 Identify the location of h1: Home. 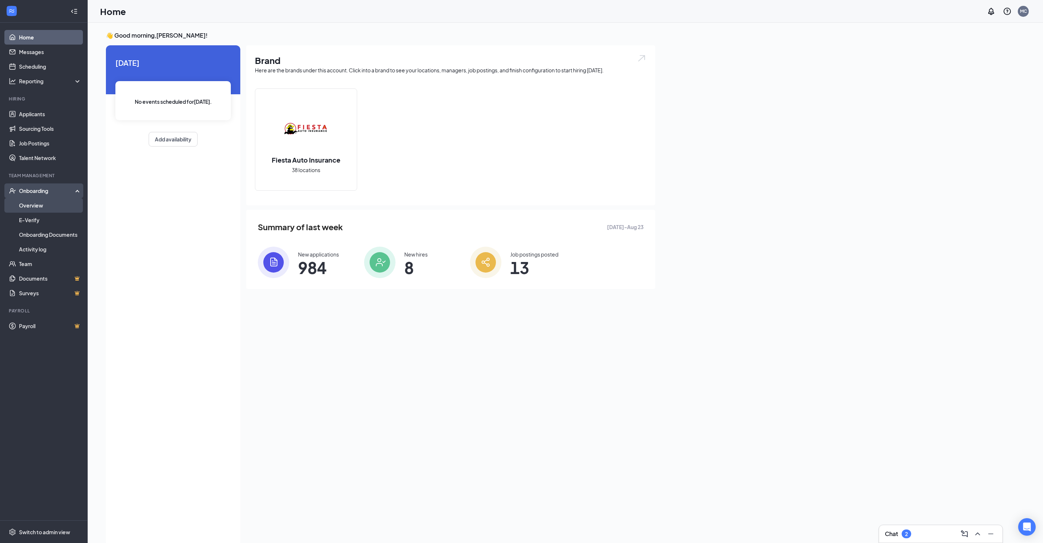
(113, 11).